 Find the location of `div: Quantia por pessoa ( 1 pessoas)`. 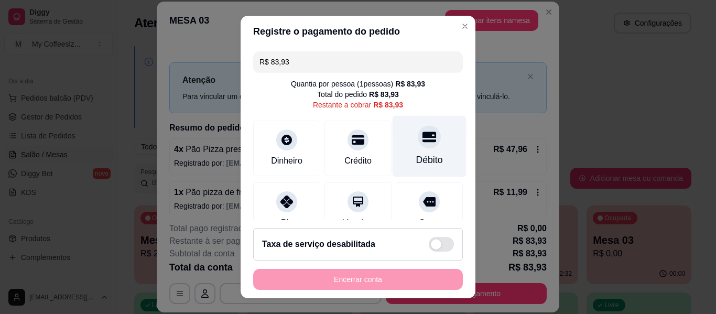

div: Quantia por pessoa ( 1 pessoas) is located at coordinates (358, 84).